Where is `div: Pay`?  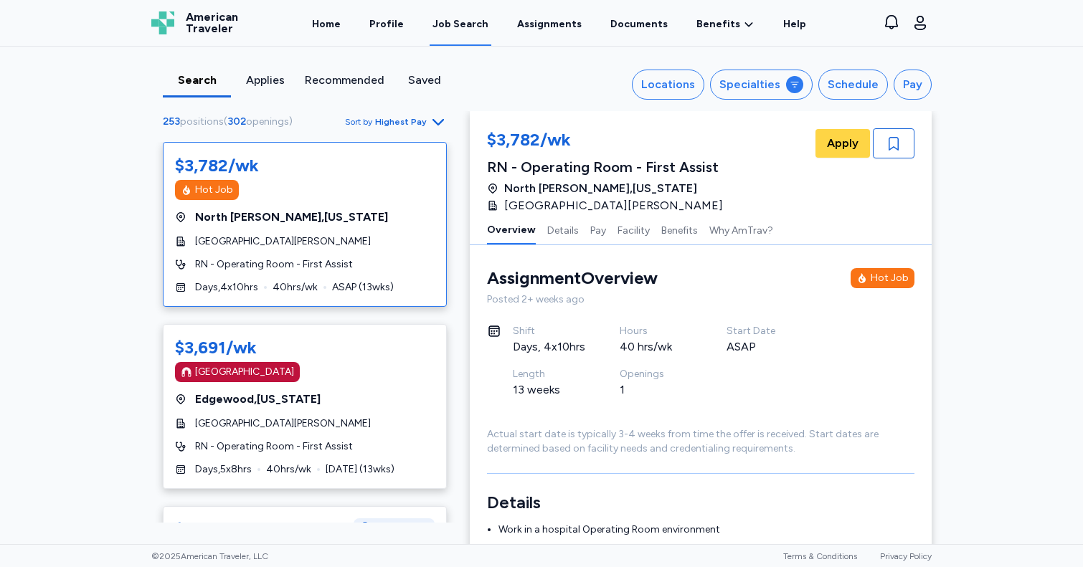
div: Pay is located at coordinates (913, 85).